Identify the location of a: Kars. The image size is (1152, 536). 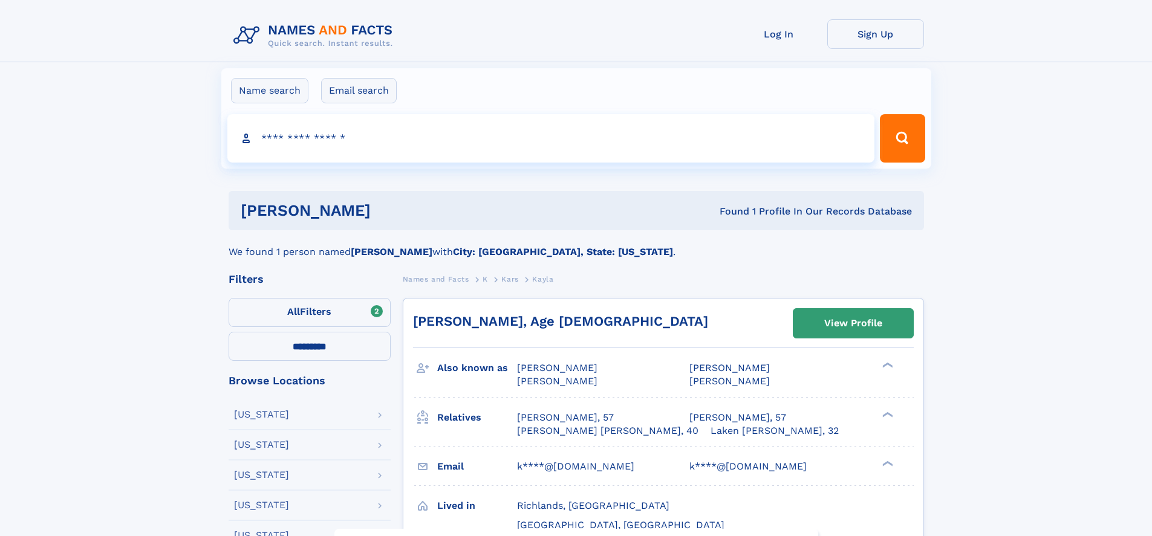
(510, 279).